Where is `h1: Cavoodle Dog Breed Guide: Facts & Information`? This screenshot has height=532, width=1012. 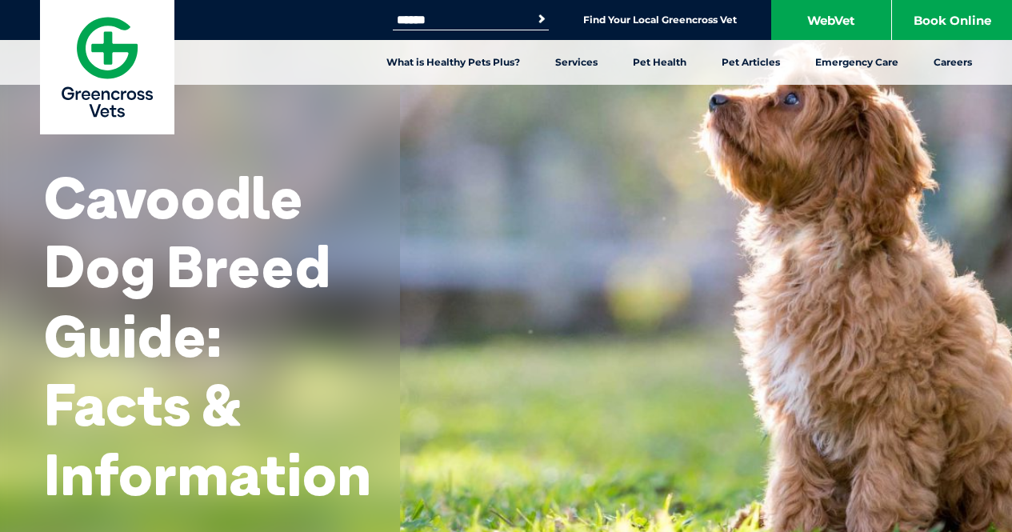 h1: Cavoodle Dog Breed Guide: Facts & Information is located at coordinates (207, 336).